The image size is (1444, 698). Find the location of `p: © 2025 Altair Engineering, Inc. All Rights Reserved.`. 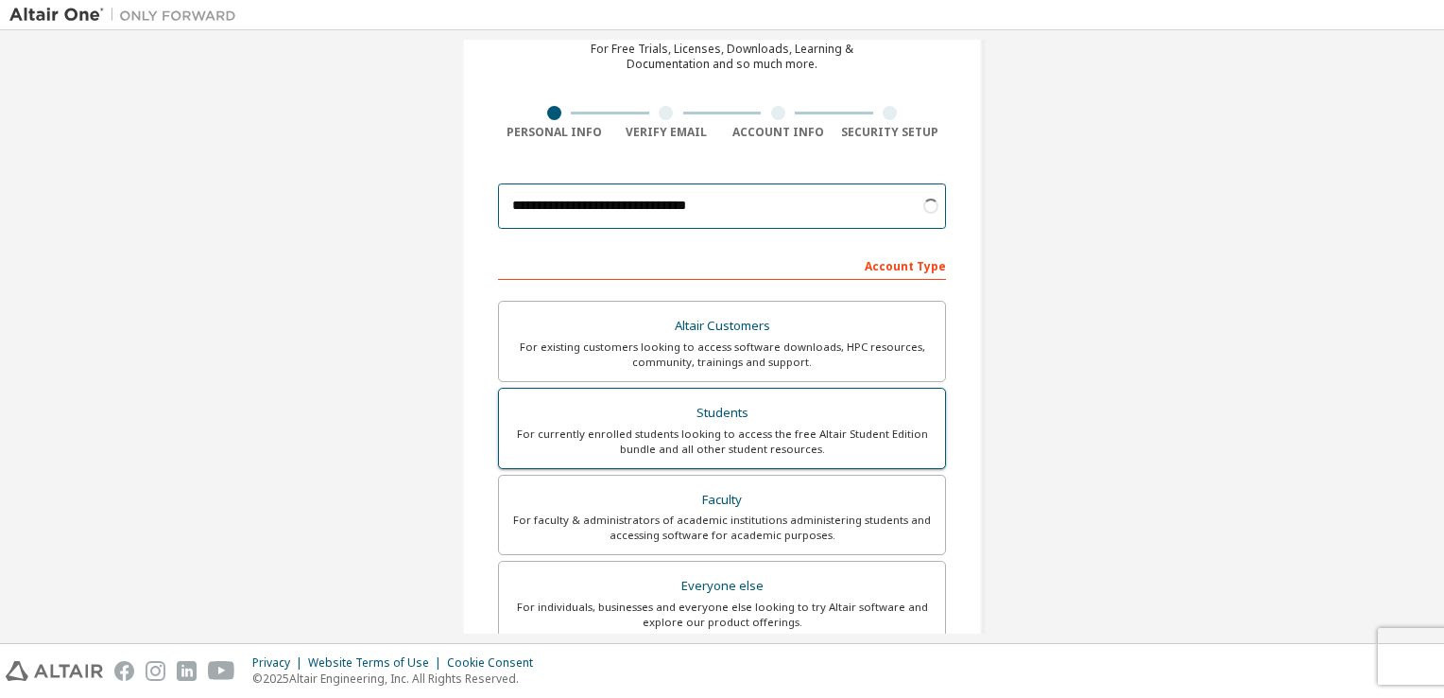

p: © 2025 Altair Engineering, Inc. All Rights Reserved. is located at coordinates (398, 678).